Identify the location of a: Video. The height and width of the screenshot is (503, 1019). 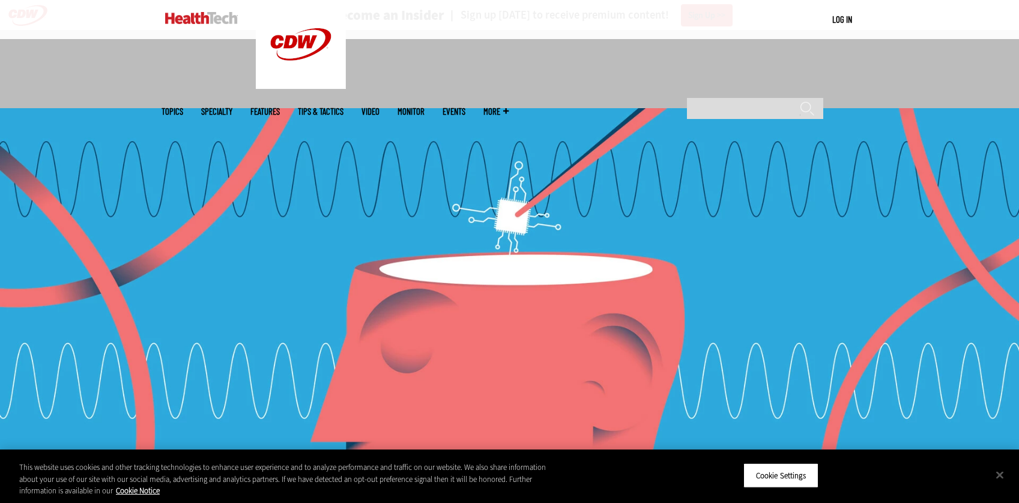
(370, 111).